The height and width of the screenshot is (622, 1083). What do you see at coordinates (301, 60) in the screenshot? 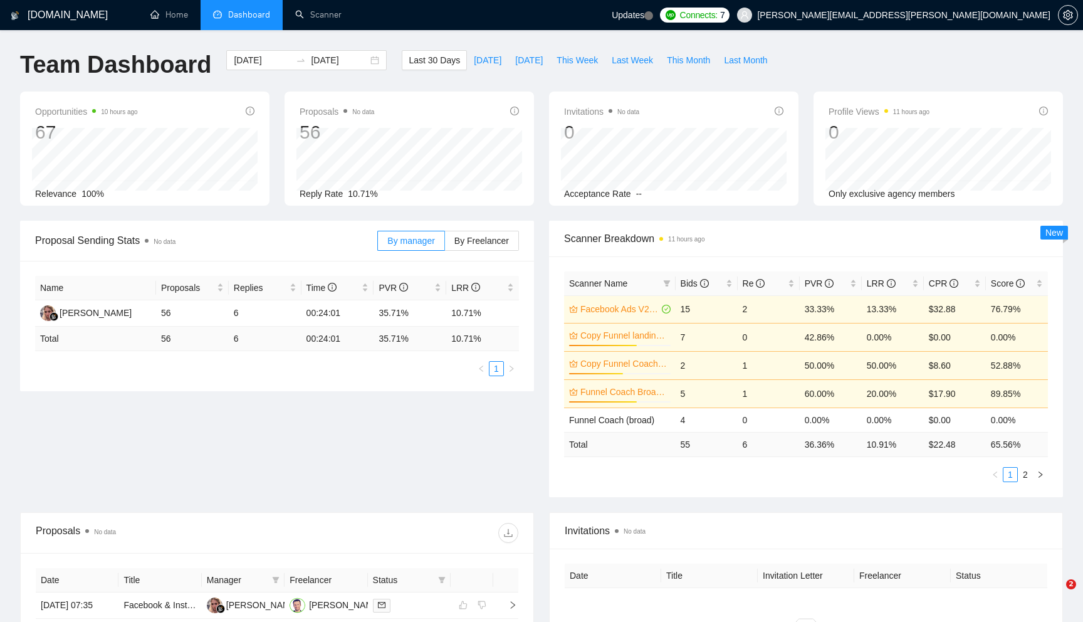
I see `span: swap-right` at bounding box center [301, 60].